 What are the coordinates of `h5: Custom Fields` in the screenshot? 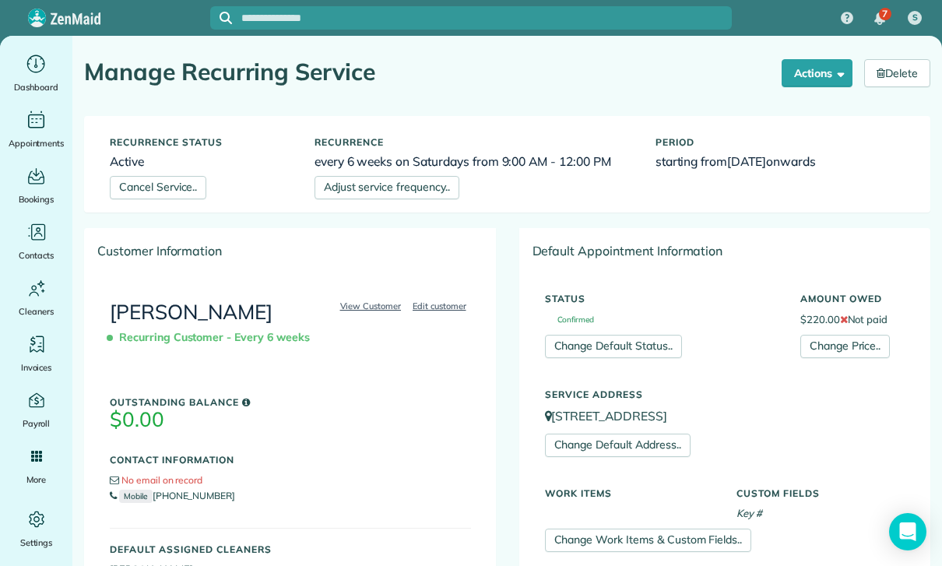 It's located at (820, 493).